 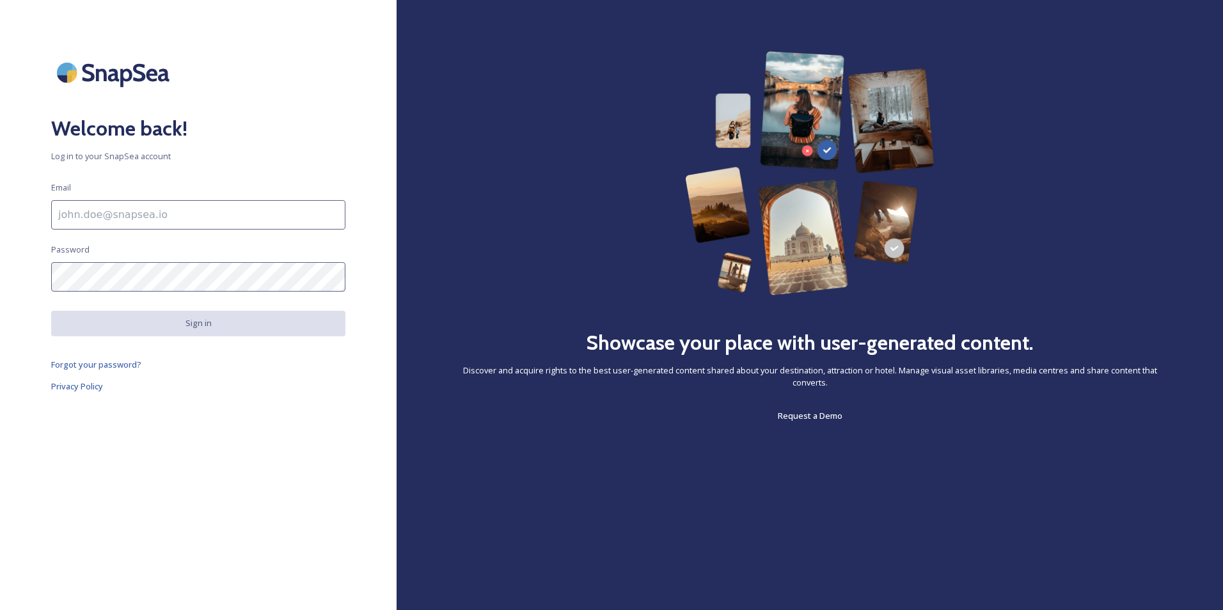 What do you see at coordinates (810, 377) in the screenshot?
I see `span: Discover and acquire rights to the best user-generated content shared about your destination, att...` at bounding box center [810, 377].